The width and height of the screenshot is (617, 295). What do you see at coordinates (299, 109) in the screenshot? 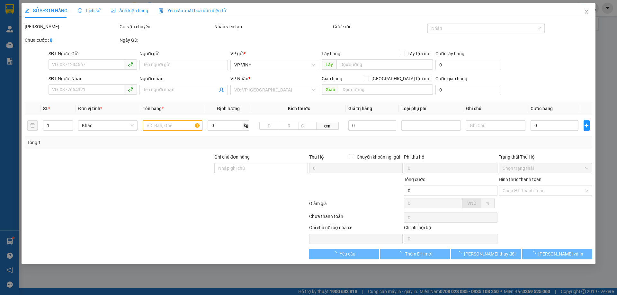
I see `span: Kích thước` at bounding box center [299, 109].